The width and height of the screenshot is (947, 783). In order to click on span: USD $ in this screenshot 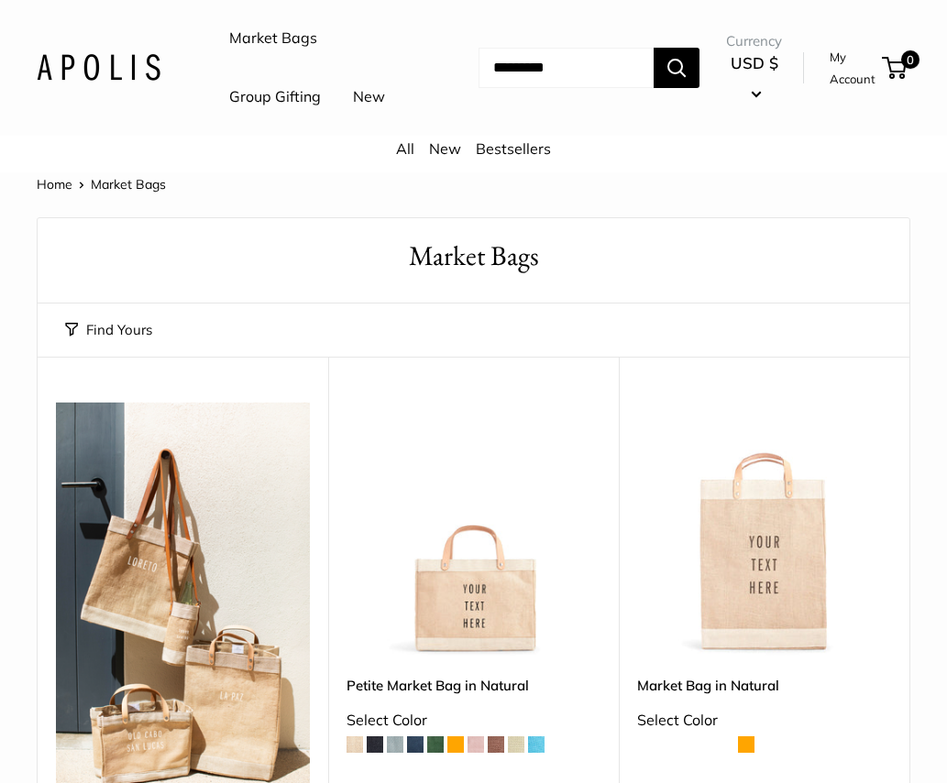, I will do `click(754, 62)`.